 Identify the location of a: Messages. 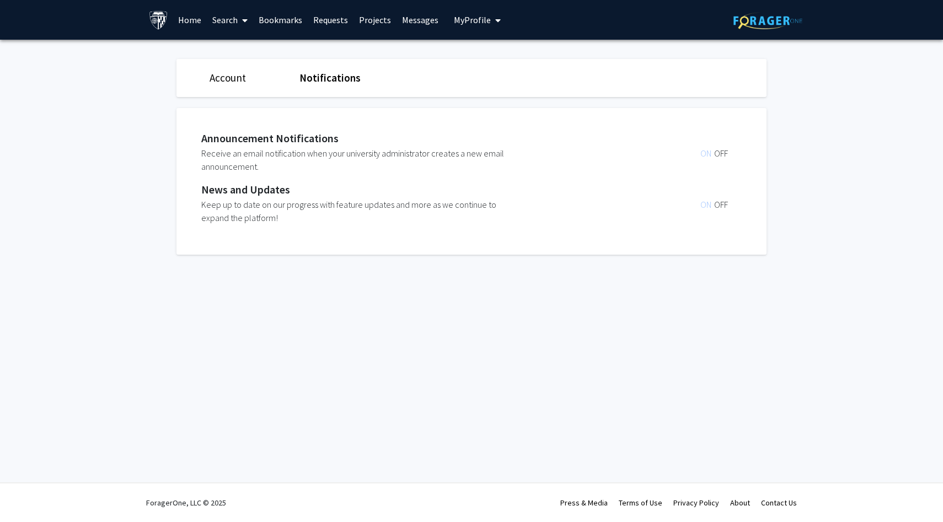
(420, 20).